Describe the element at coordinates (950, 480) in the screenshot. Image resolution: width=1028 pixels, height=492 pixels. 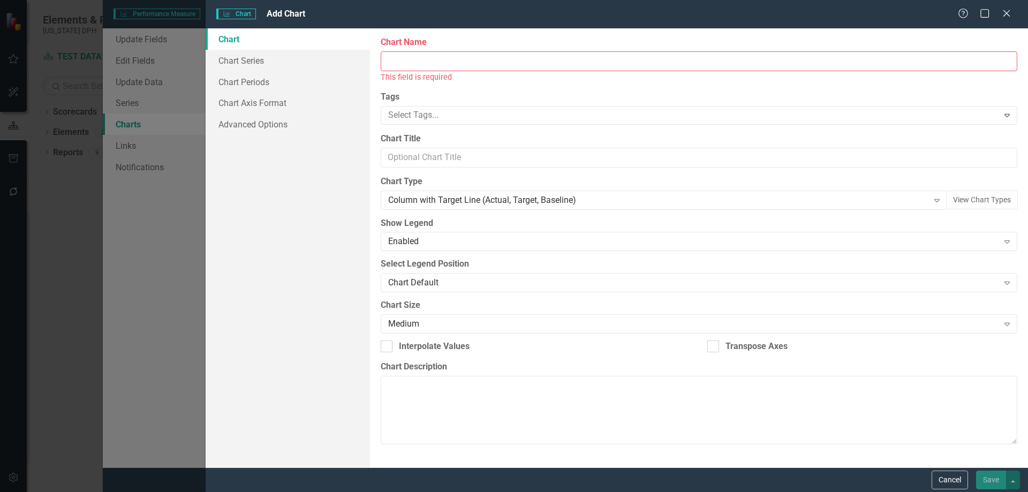
I see `button: Cancel` at that location.